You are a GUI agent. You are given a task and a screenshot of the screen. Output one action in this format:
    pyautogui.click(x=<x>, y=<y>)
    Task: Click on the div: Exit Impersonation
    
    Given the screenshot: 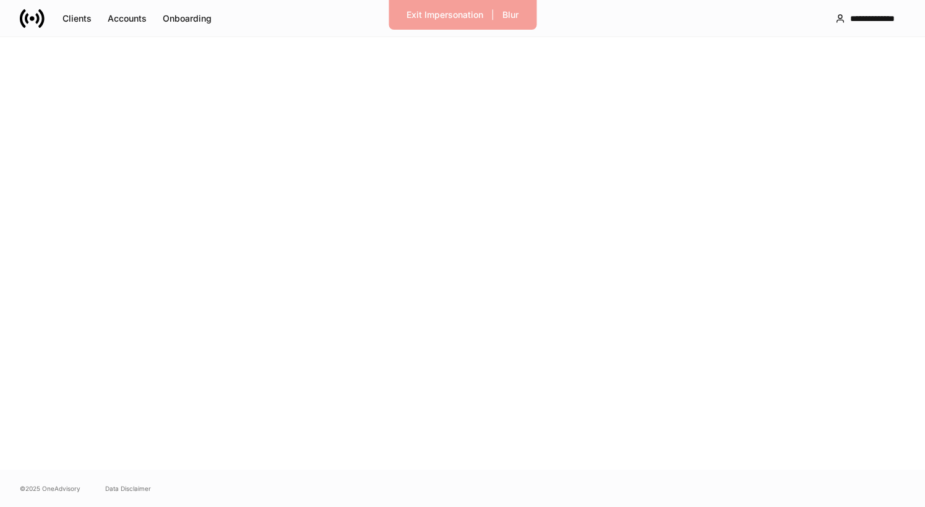 What is the action you would take?
    pyautogui.click(x=445, y=15)
    